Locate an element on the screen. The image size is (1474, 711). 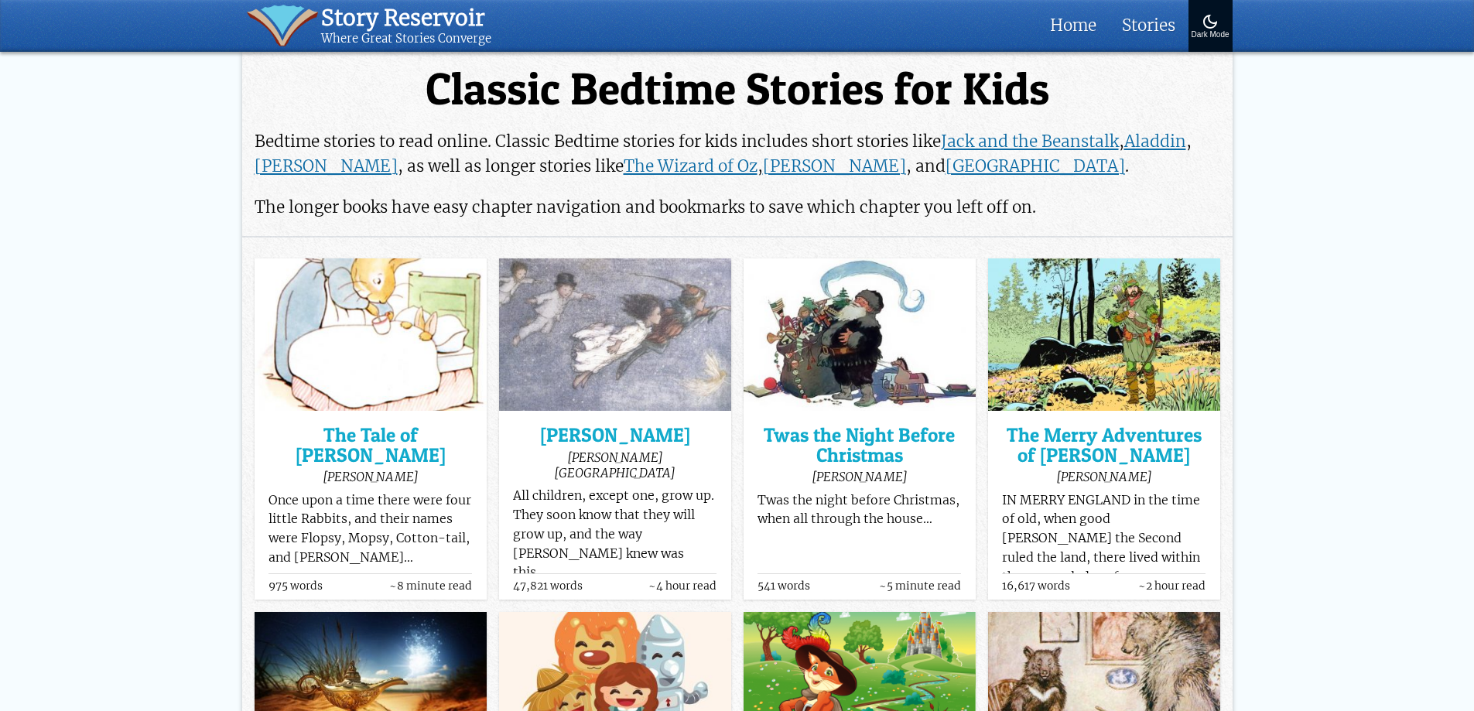
a: Jack and the Beanstalk is located at coordinates (1030, 141).